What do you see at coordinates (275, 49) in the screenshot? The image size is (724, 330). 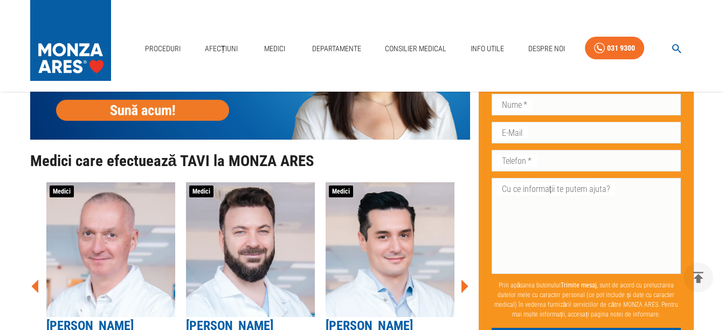 I see `a: Medici` at bounding box center [275, 49].